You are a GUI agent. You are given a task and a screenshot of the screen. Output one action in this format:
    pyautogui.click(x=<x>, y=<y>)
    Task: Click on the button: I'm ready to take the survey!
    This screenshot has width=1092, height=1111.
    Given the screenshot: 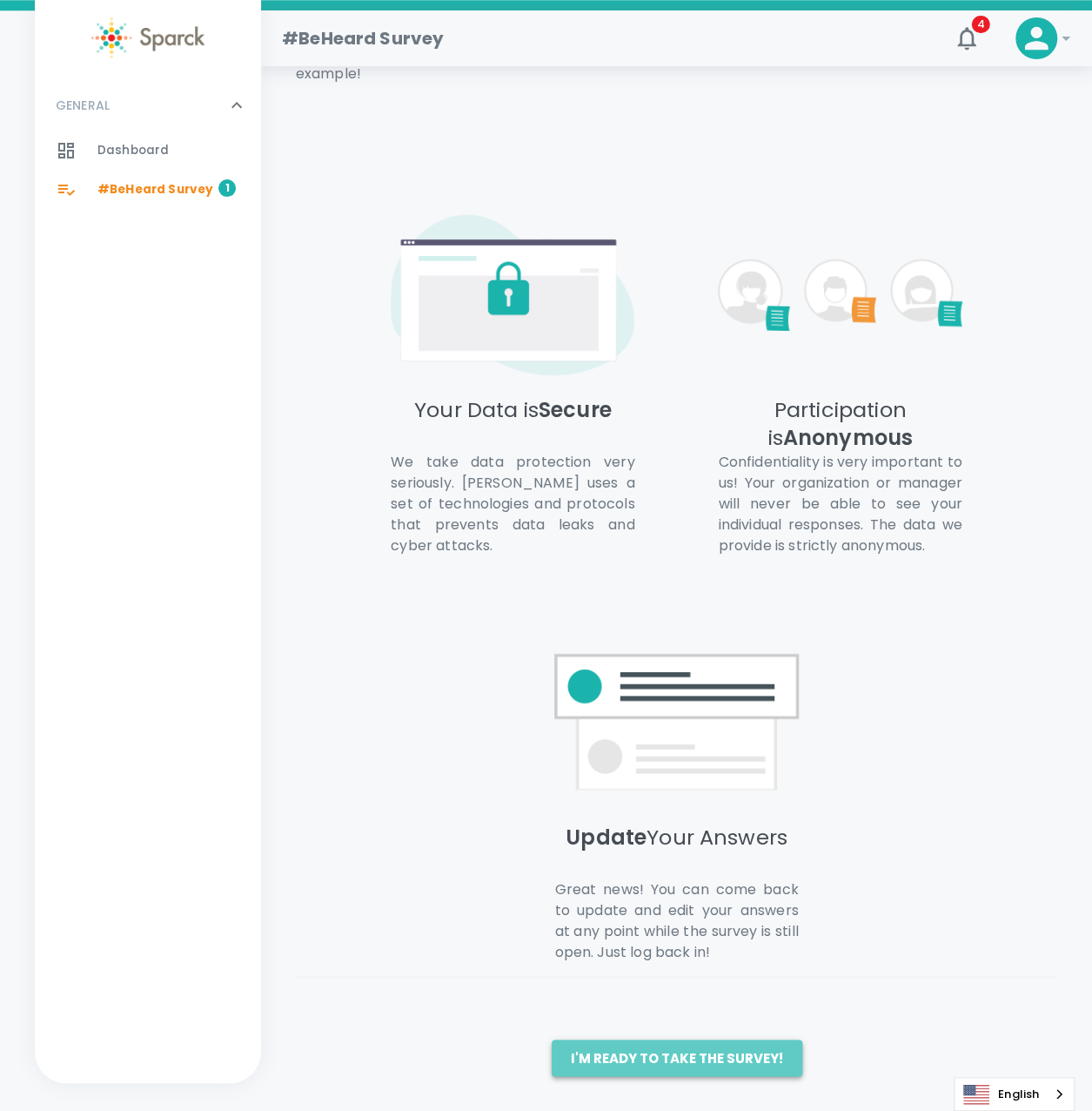 What is the action you would take?
    pyautogui.click(x=677, y=1058)
    